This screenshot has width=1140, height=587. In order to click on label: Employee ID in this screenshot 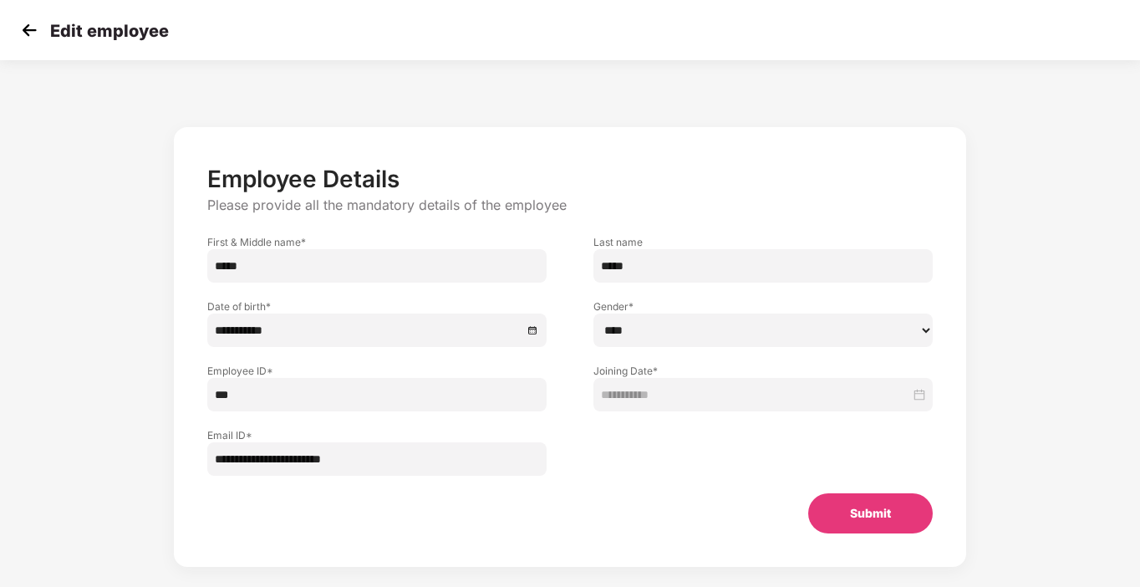, I will do `click(377, 370)`.